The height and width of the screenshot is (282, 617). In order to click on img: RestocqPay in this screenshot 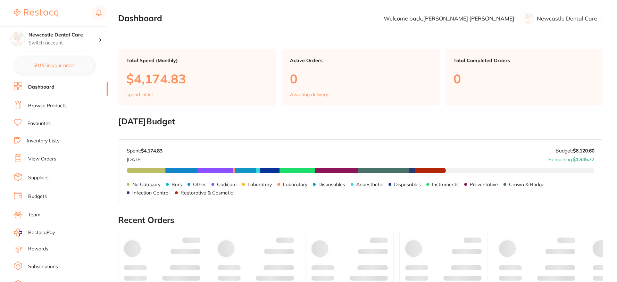, I will do `click(18, 232)`.